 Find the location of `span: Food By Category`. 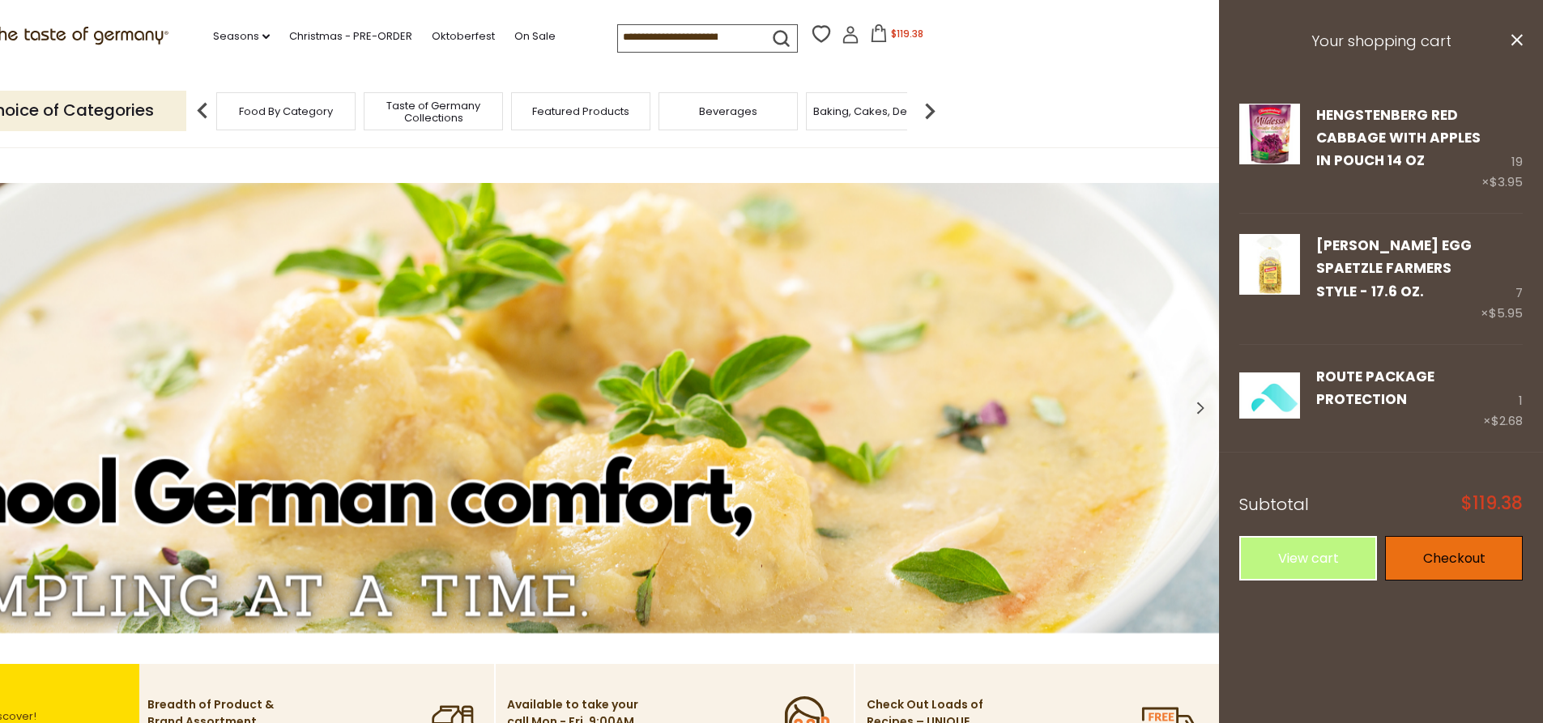

span: Food By Category is located at coordinates (286, 111).